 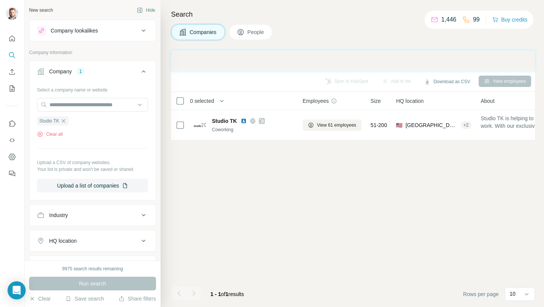 What do you see at coordinates (93, 169) in the screenshot?
I see `p: Your list is private and won't be saved or shared.` at bounding box center [93, 169].